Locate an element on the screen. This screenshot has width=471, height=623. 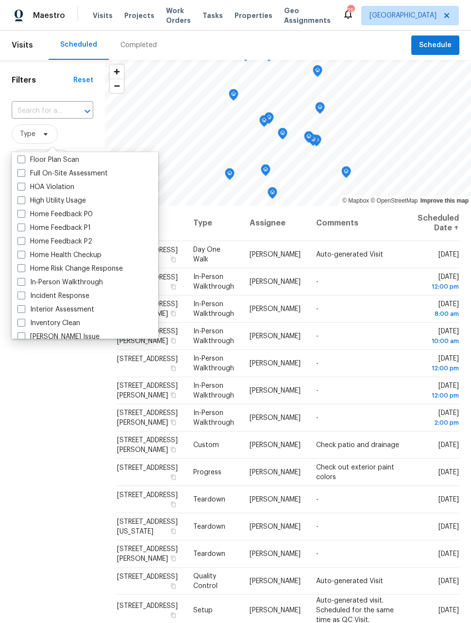
label: Home Risk Change Response is located at coordinates (70, 269).